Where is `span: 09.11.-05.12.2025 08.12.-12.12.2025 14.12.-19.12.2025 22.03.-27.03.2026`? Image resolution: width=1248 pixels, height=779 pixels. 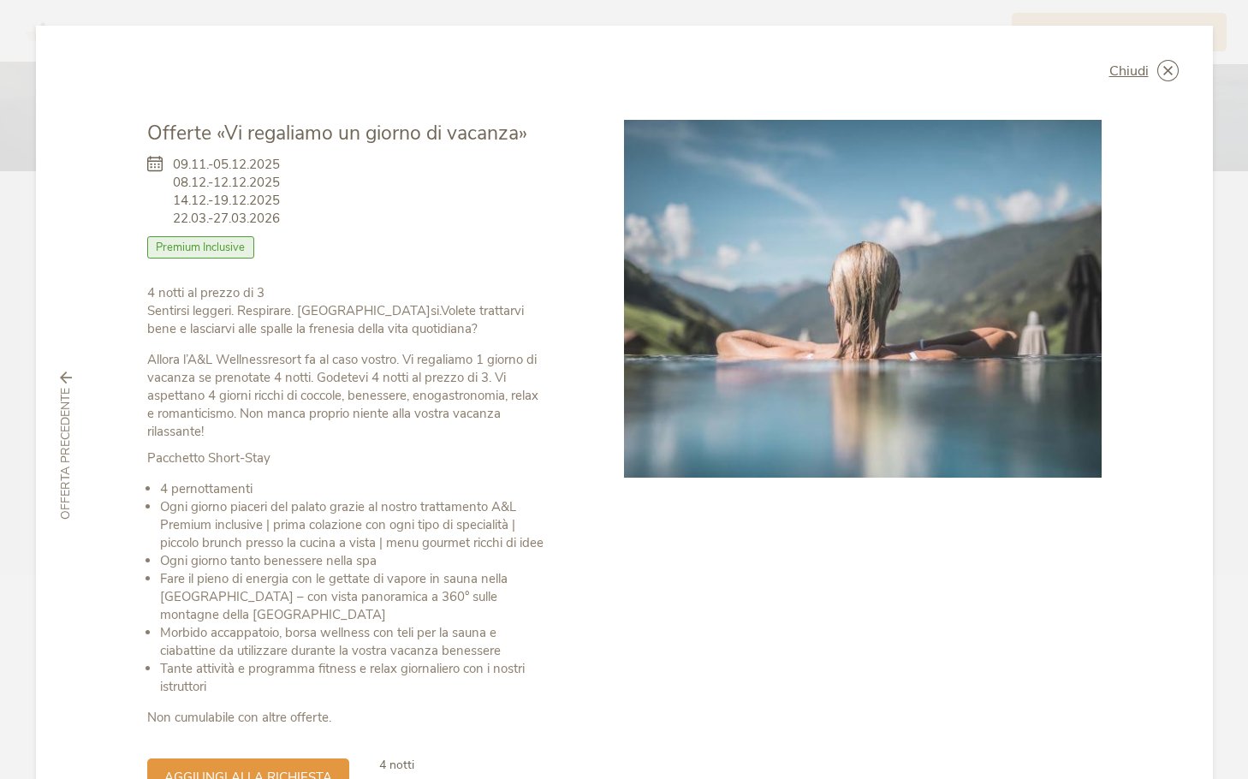
span: 09.11.-05.12.2025 08.12.-12.12.2025 14.12.-19.12.2025 22.03.-27.03.2026 is located at coordinates (226, 192).